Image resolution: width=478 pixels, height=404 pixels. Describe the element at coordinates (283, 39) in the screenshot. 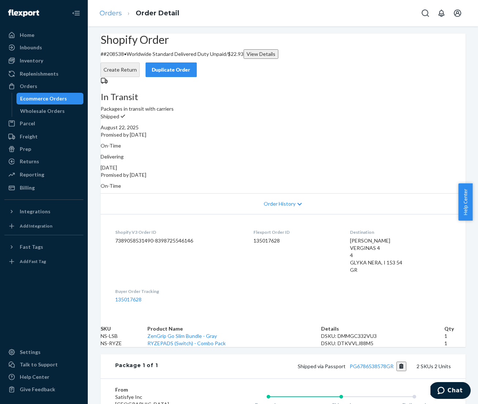

I see `h2: Shopify Order` at that location.